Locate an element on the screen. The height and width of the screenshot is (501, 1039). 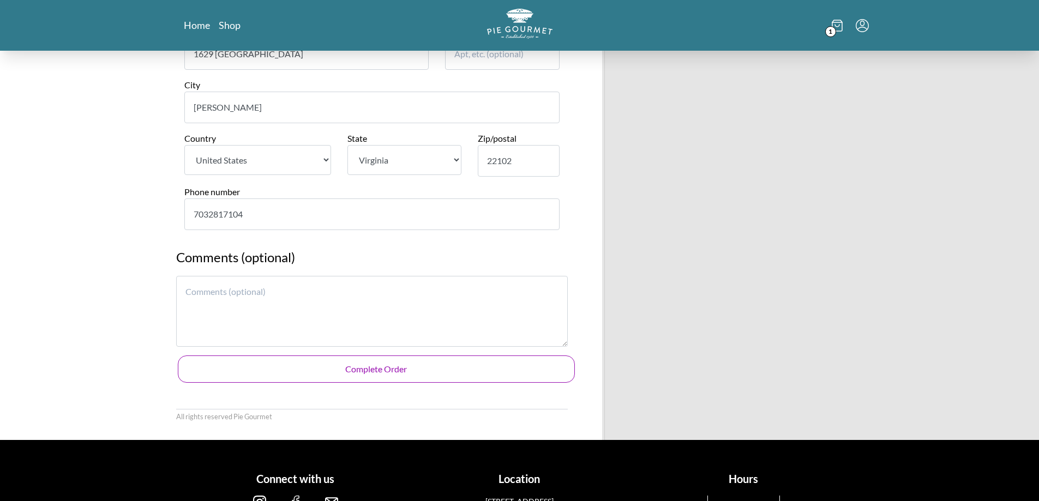
input: Apt, etc. (optional) is located at coordinates (502, 54).